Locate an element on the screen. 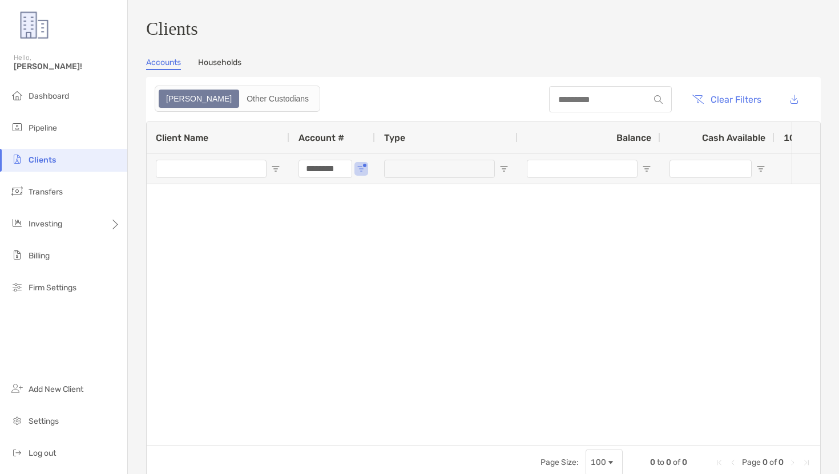 This screenshot has height=474, width=839. div: Page Size: is located at coordinates (559, 462).